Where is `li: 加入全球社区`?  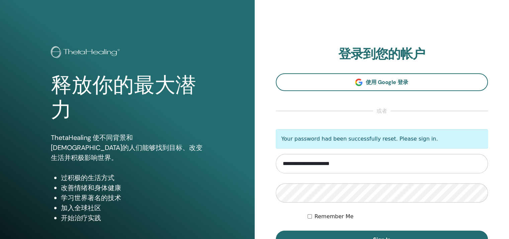
li: 加入全球社区 is located at coordinates (132, 208).